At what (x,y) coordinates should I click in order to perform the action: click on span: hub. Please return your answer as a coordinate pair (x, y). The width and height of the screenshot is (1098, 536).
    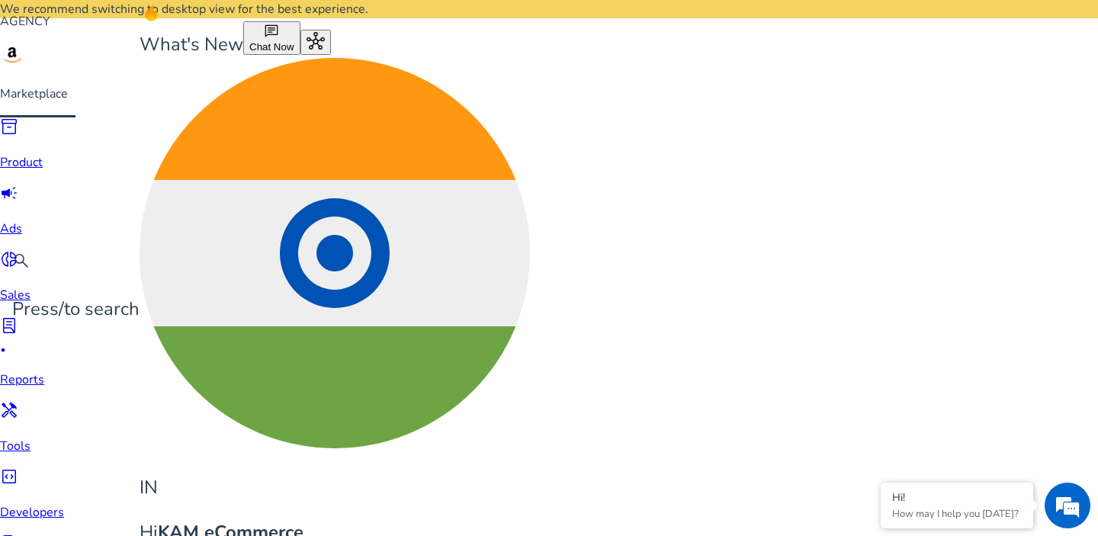
    Looking at the image, I should click on (316, 41).